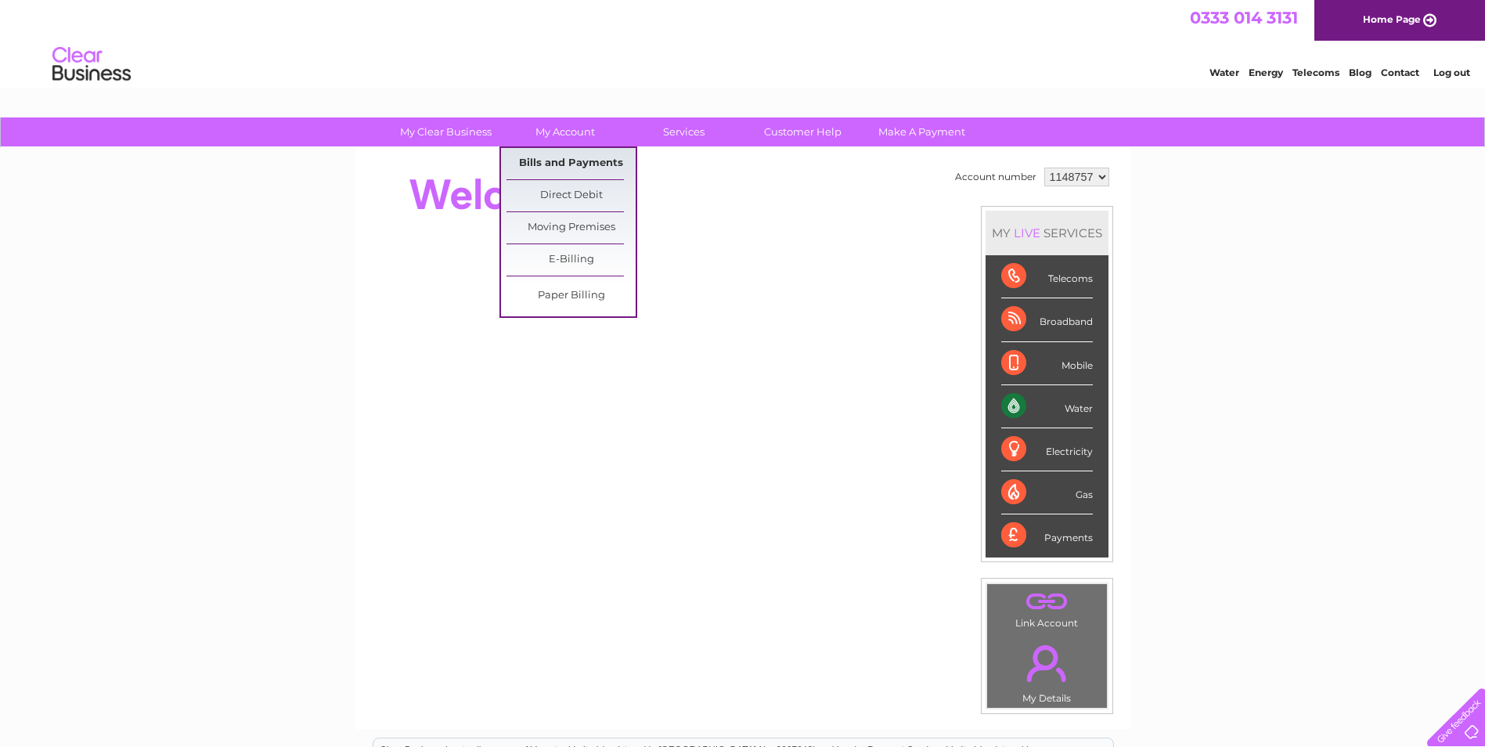 The height and width of the screenshot is (747, 1485). Describe the element at coordinates (1266, 72) in the screenshot. I see `a: Energy` at that location.